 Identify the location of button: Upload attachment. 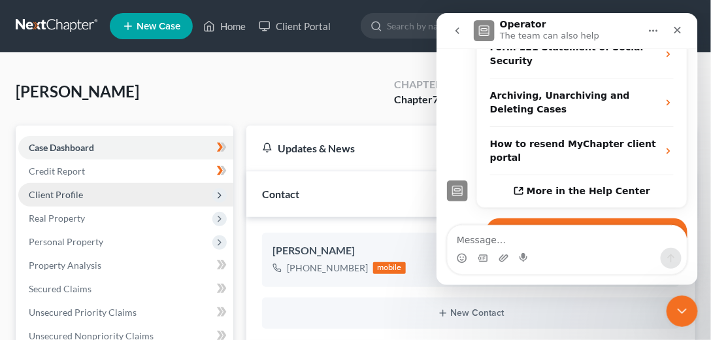
(67, 245).